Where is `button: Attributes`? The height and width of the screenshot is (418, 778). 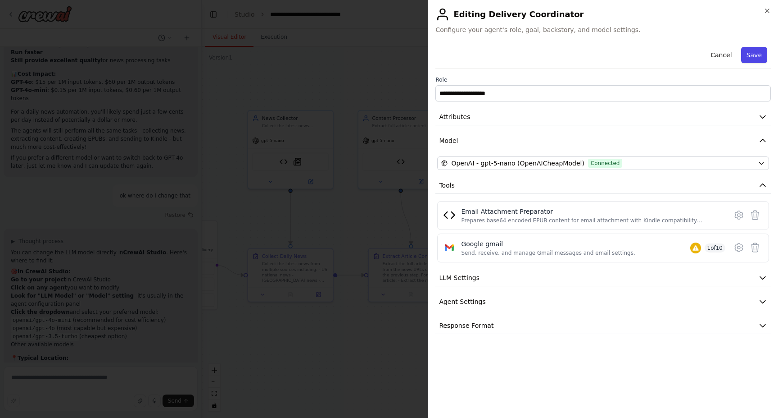 button: Attributes is located at coordinates (603, 117).